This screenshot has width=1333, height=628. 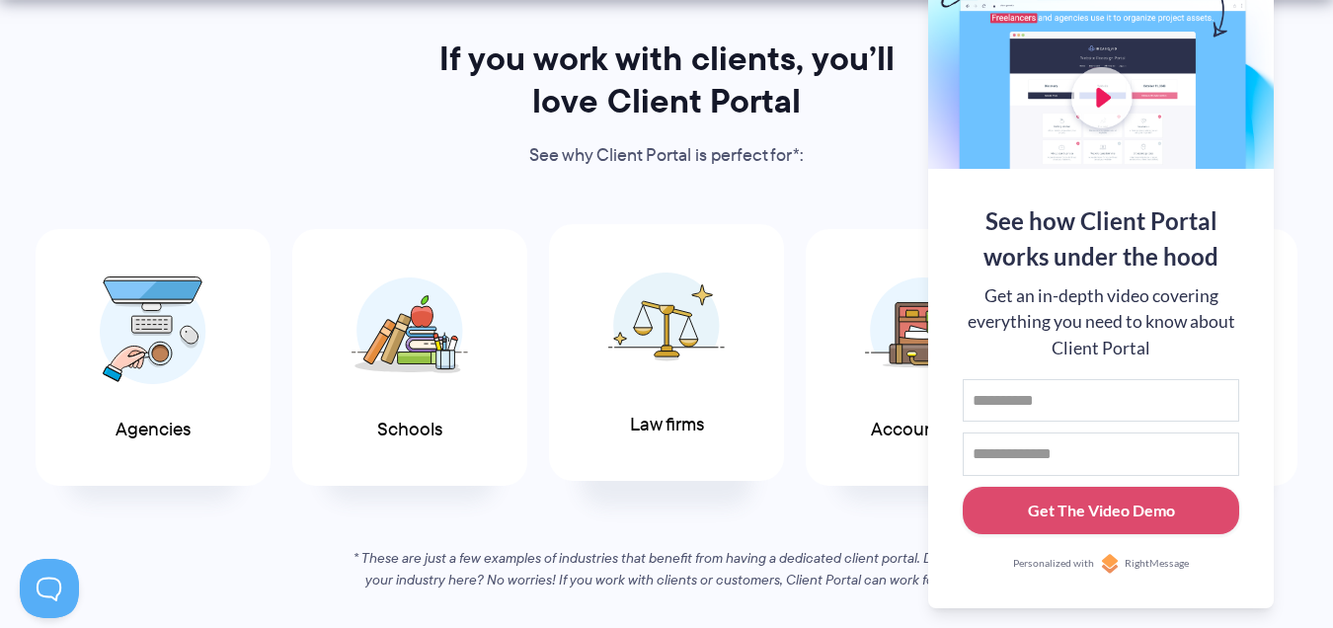 What do you see at coordinates (924, 430) in the screenshot?
I see `span: Accountants` at bounding box center [924, 430].